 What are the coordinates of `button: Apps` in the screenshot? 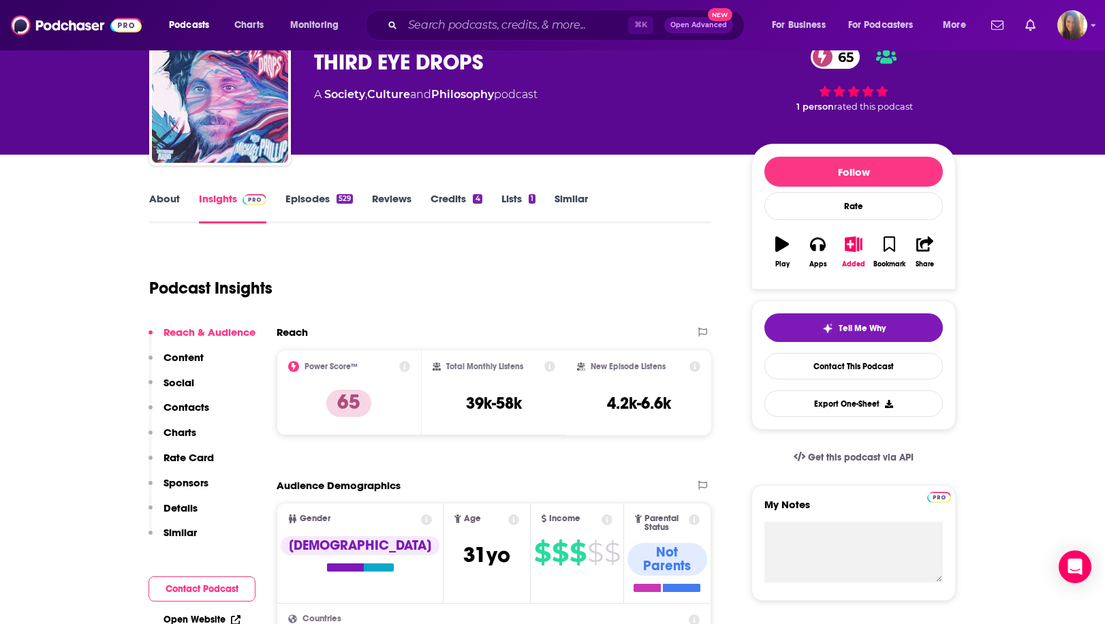 It's located at (818, 252).